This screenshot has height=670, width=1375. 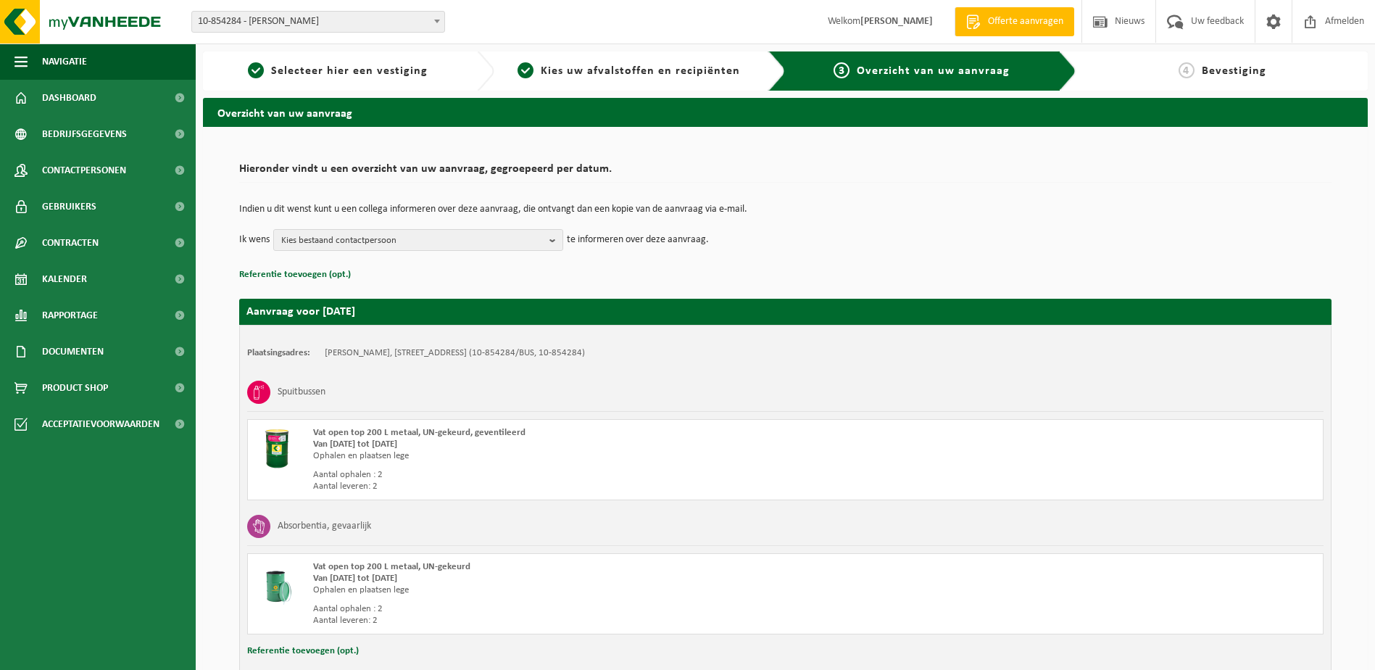 I want to click on img: PB-OT-0200-MET-00-02.png, so click(x=277, y=583).